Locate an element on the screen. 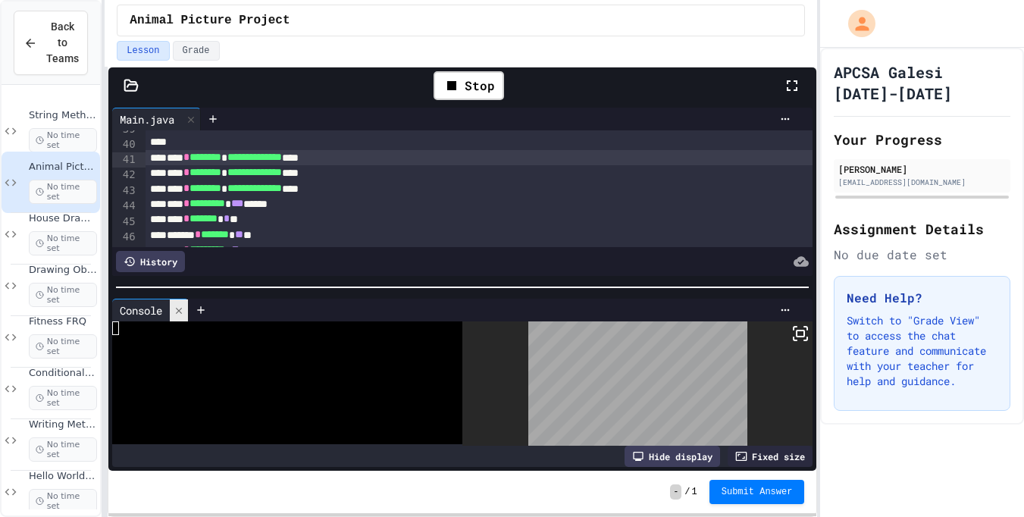 This screenshot has height=517, width=1024. span: Hello World Activity is located at coordinates (63, 476).